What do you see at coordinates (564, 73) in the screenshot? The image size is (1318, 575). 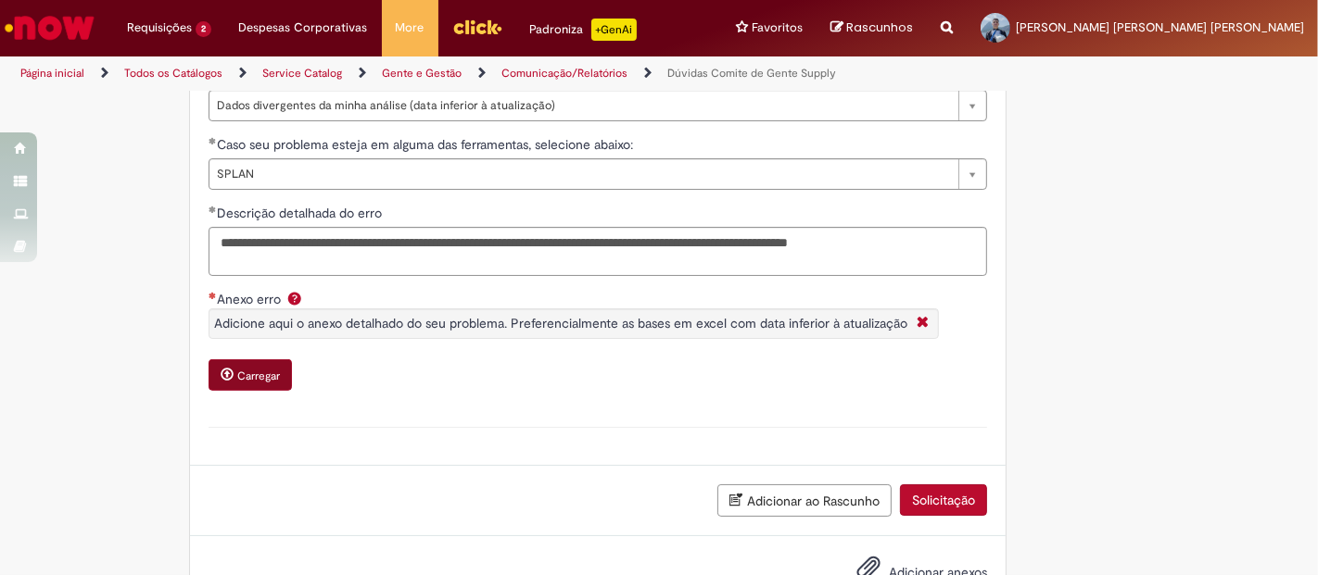 I see `a: Comunicação/Relatórios` at bounding box center [564, 73].